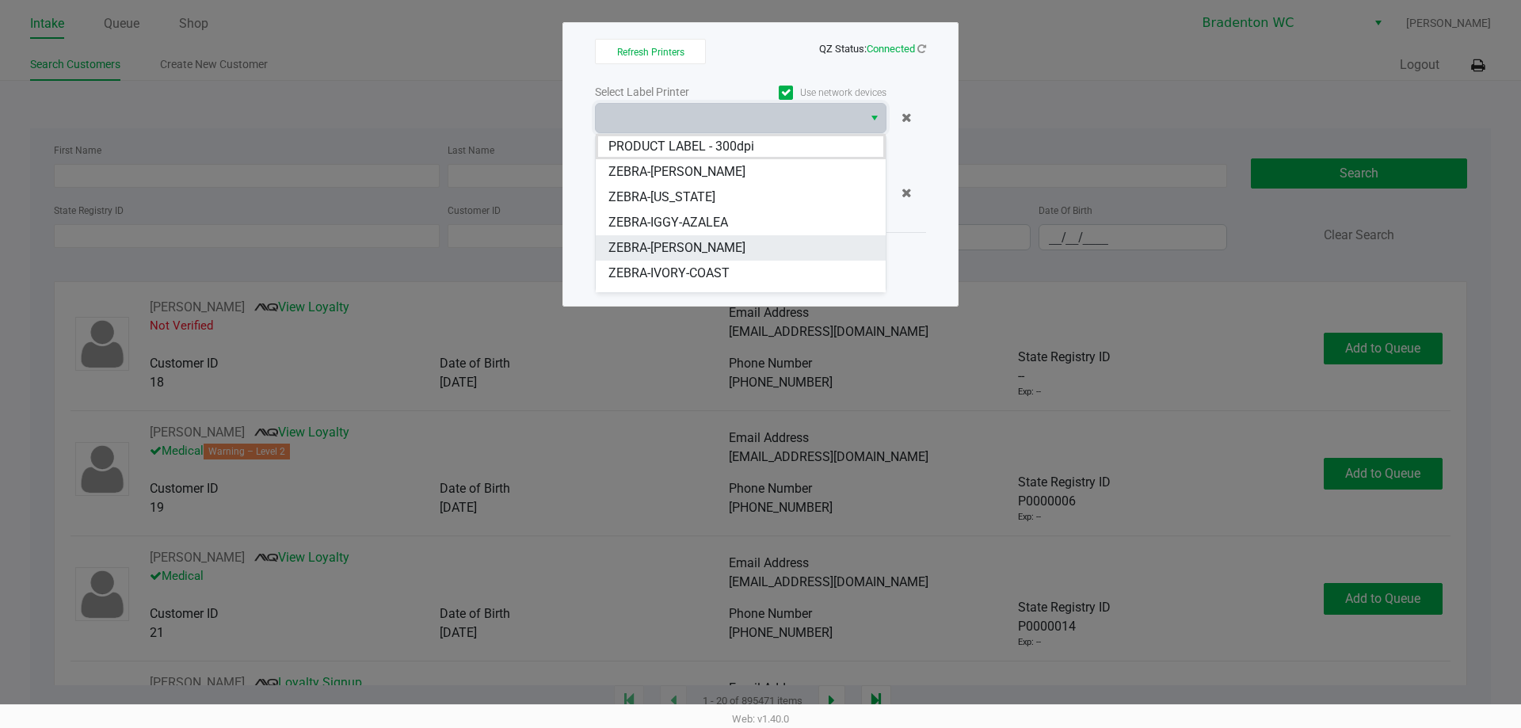 The width and height of the screenshot is (1521, 728). What do you see at coordinates (681, 147) in the screenshot?
I see `span: PRODUCT LABEL - 300dpi` at bounding box center [681, 147].